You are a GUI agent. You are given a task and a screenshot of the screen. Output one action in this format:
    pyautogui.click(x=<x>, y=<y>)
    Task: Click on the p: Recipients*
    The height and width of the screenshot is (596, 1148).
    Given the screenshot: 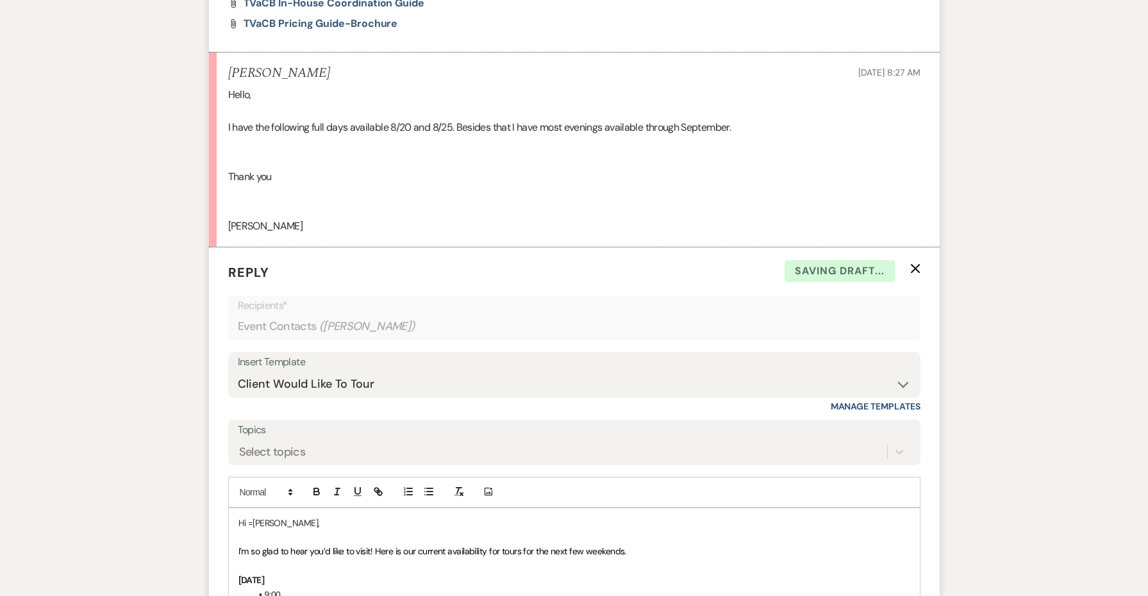 What is the action you would take?
    pyautogui.click(x=574, y=306)
    